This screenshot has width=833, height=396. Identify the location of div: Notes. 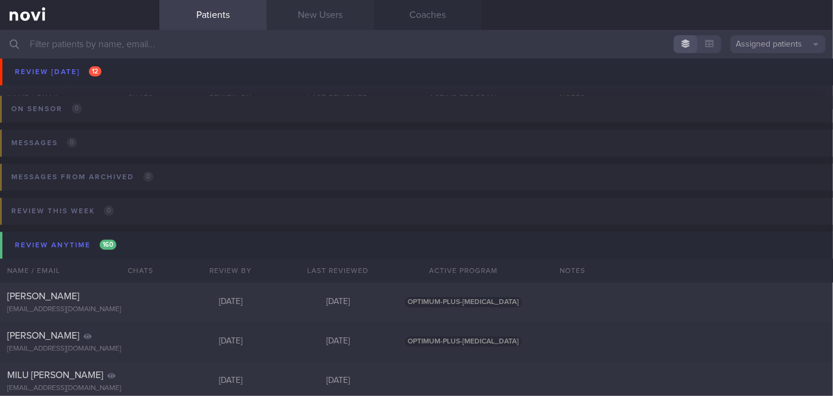
(693, 270).